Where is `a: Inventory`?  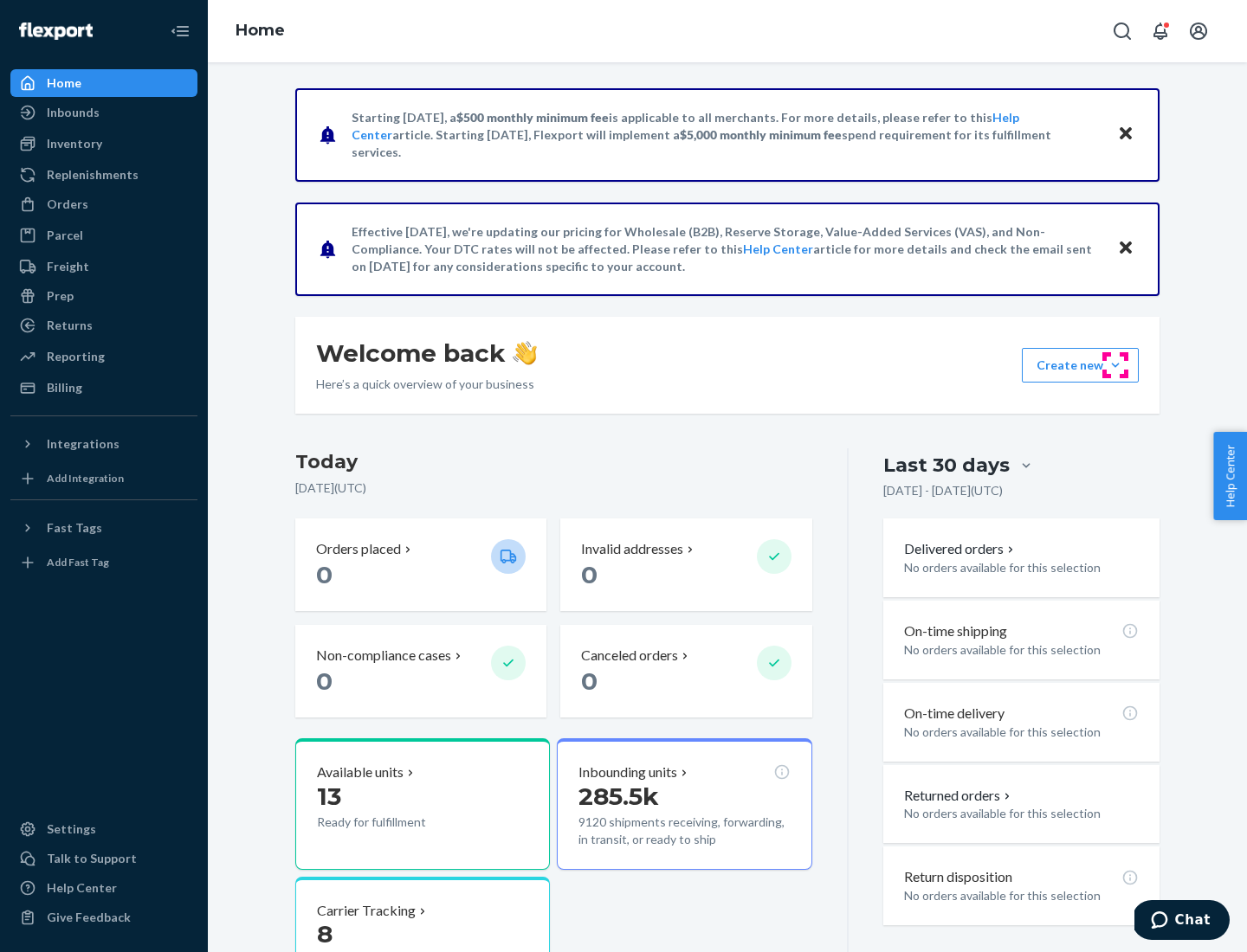 a: Inventory is located at coordinates (104, 144).